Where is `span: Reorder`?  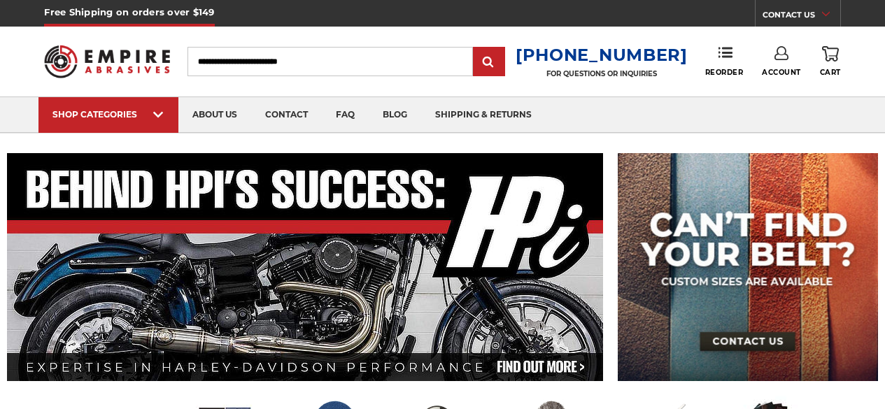 span: Reorder is located at coordinates (724, 72).